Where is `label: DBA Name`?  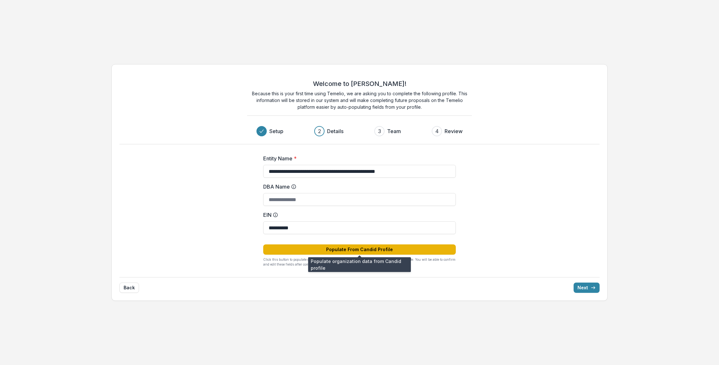 label: DBA Name is located at coordinates (358, 187).